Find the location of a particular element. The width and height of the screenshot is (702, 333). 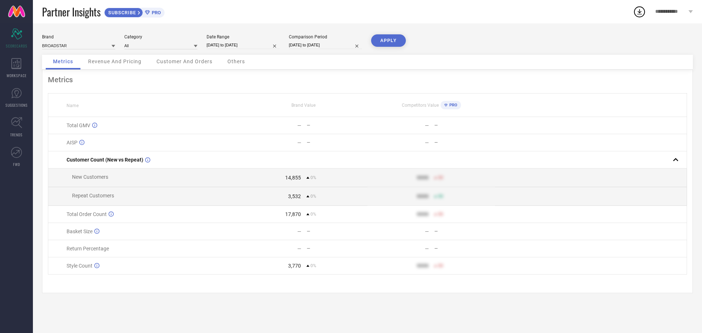

span: Name is located at coordinates (72, 106).